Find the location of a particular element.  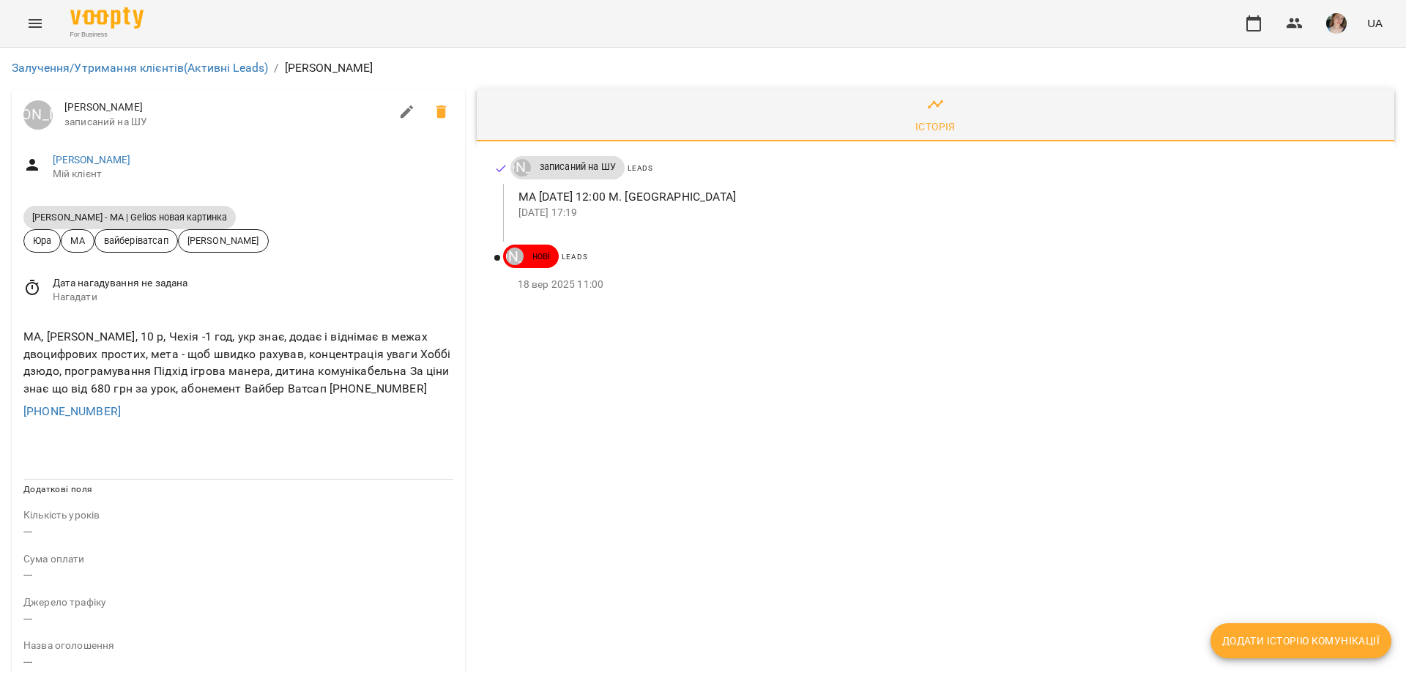

button: UA is located at coordinates (1375, 23).